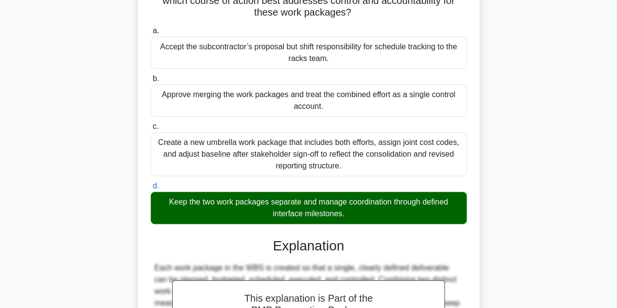  Describe the element at coordinates (156, 185) in the screenshot. I see `span: d.` at that location.